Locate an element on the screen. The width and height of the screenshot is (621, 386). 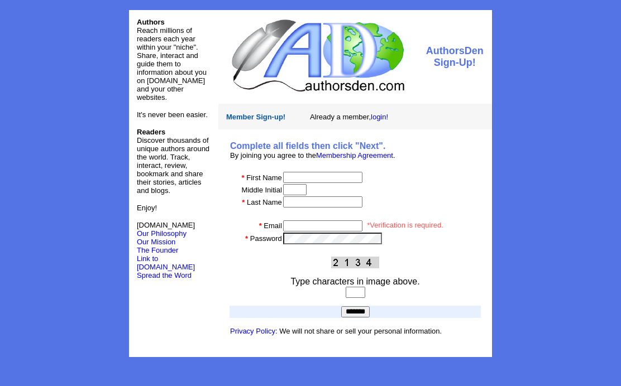
a: The Founder is located at coordinates (157, 250).